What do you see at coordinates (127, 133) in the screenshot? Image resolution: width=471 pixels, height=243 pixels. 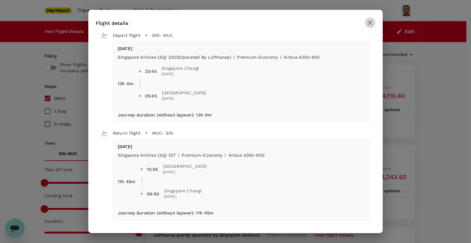 I see `p: Return flight` at bounding box center [127, 133].